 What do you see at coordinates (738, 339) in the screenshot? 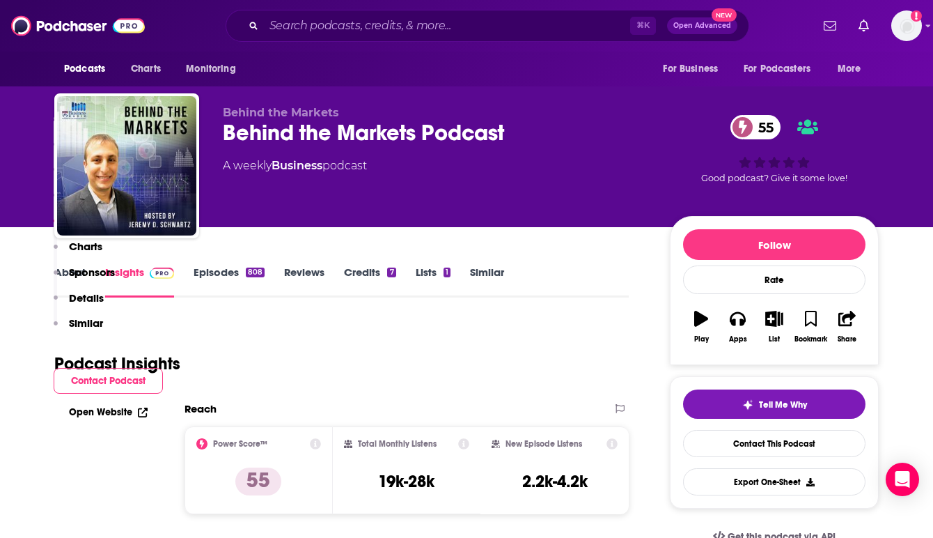
I see `div: Apps` at bounding box center [738, 339].